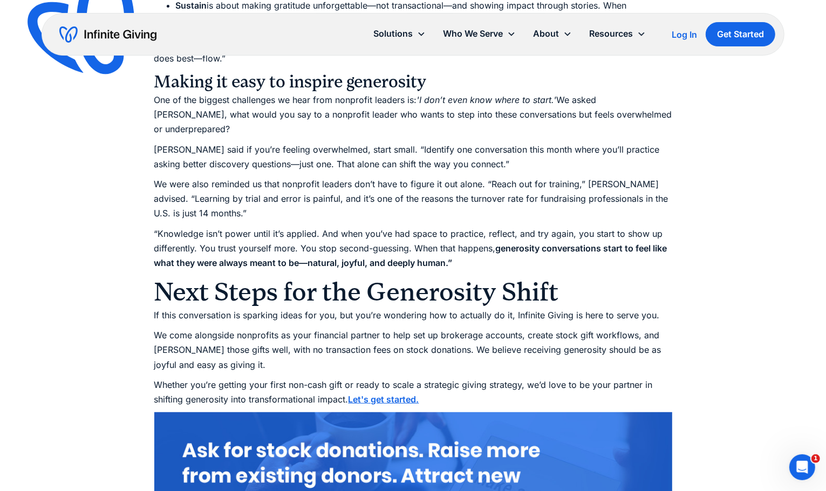 The height and width of the screenshot is (491, 826). Describe the element at coordinates (413, 350) in the screenshot. I see `p: We come alongside nonprofits as your financial partner to help set up brokerage accounts, create ...` at that location.